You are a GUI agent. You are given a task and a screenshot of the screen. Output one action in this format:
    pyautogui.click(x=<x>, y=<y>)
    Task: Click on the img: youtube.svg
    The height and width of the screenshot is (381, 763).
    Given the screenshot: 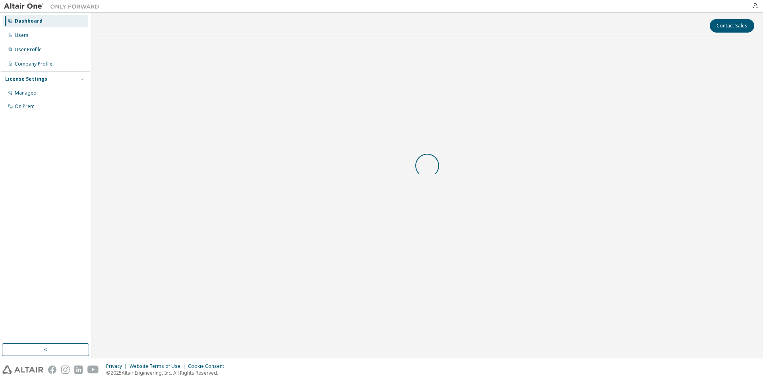 What is the action you would take?
    pyautogui.click(x=93, y=370)
    